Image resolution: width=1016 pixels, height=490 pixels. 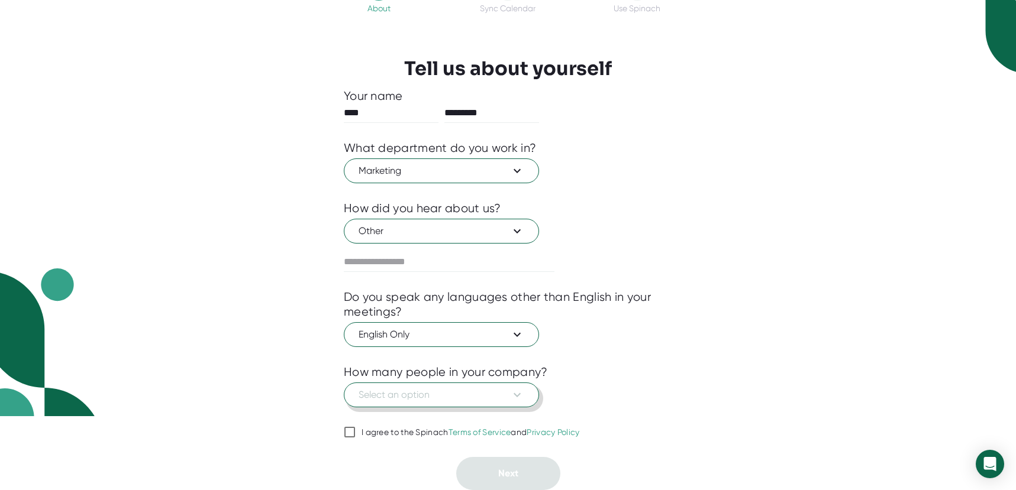 I want to click on div: How did you hear about us?, so click(x=422, y=208).